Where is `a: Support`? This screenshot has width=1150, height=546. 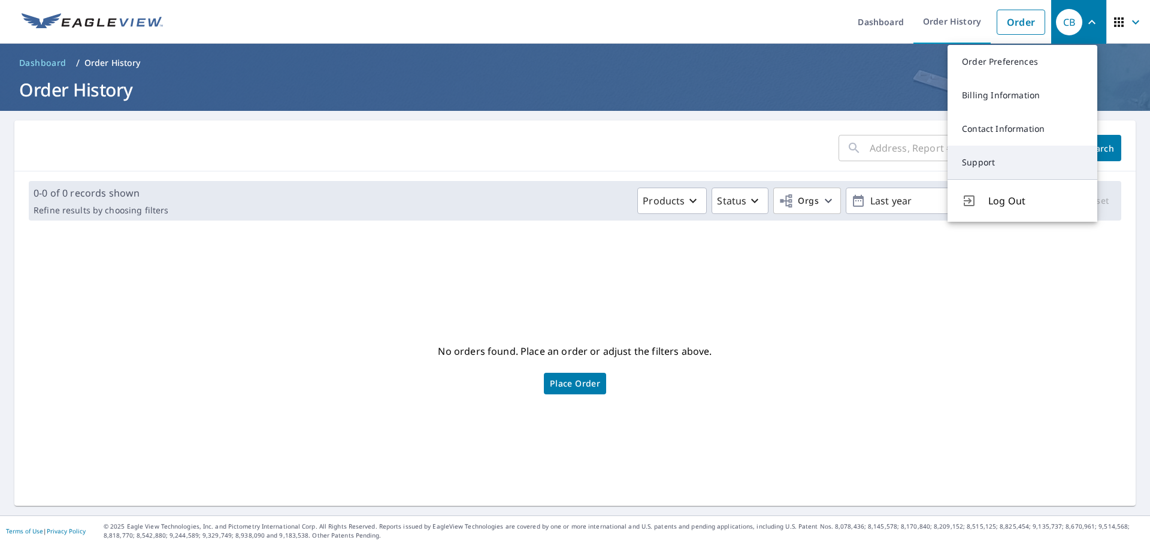
a: Support is located at coordinates (1022, 162).